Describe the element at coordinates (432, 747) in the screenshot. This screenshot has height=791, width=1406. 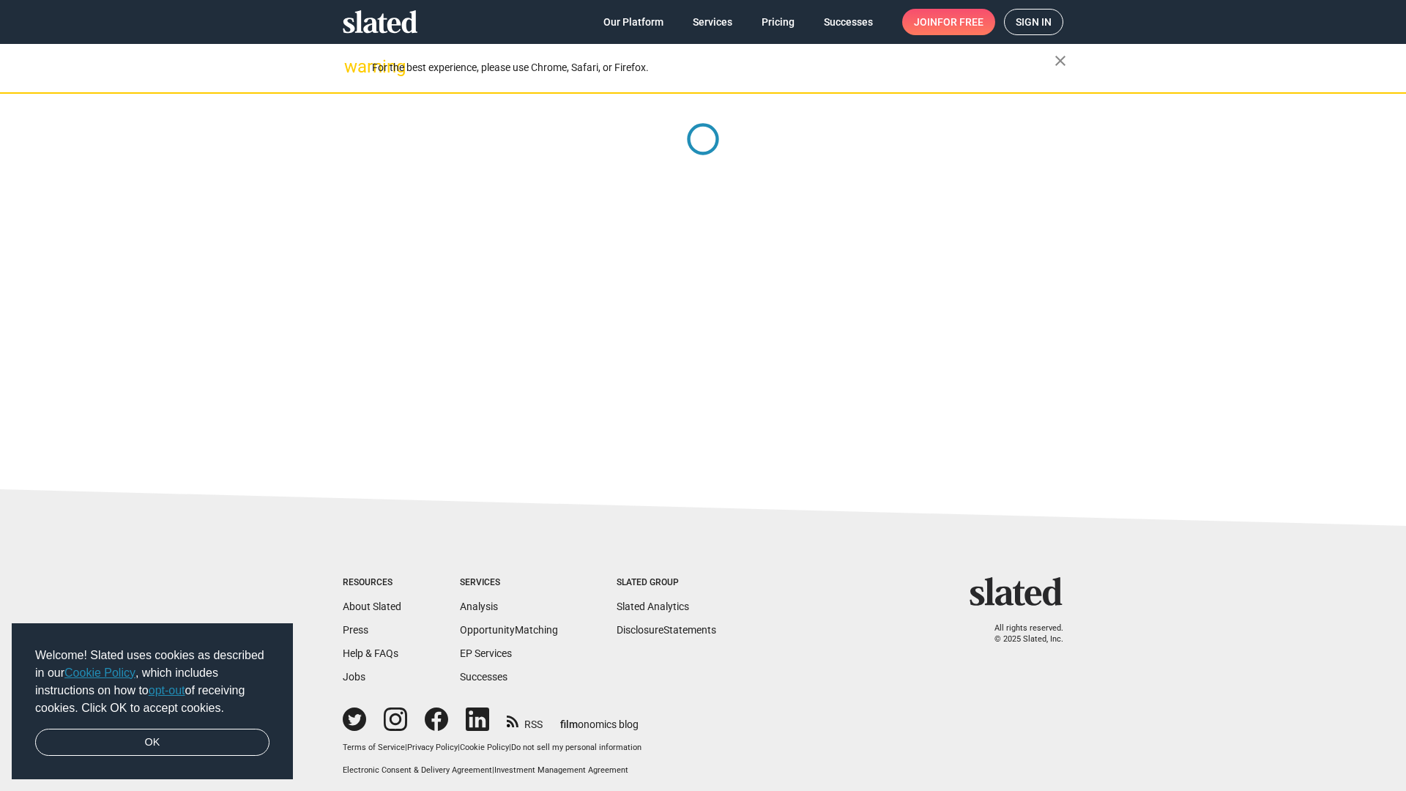
I see `a: Privacy Policy` at that location.